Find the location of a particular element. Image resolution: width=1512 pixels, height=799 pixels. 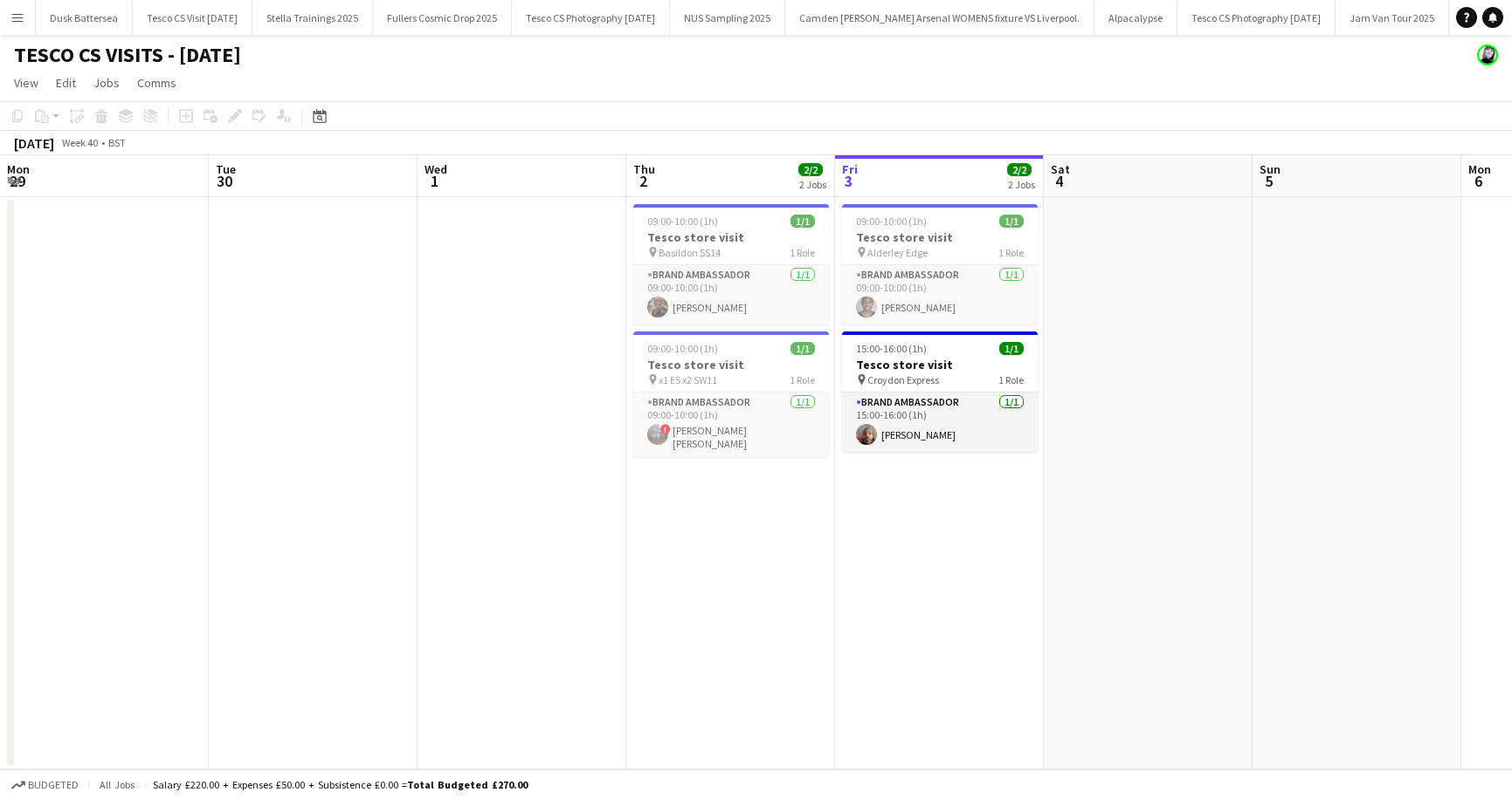

span: 29 is located at coordinates (17, 181).